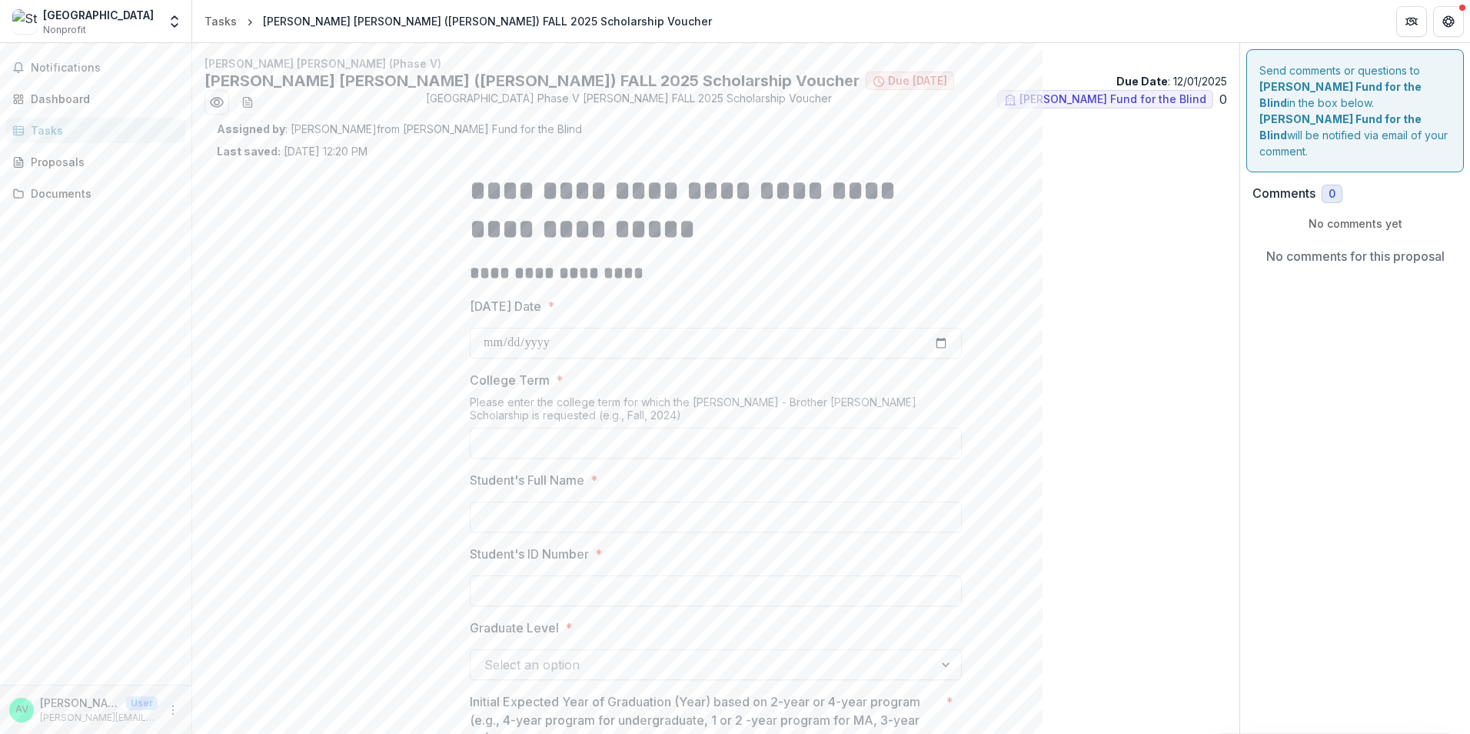  I want to click on a: Proposals, so click(95, 161).